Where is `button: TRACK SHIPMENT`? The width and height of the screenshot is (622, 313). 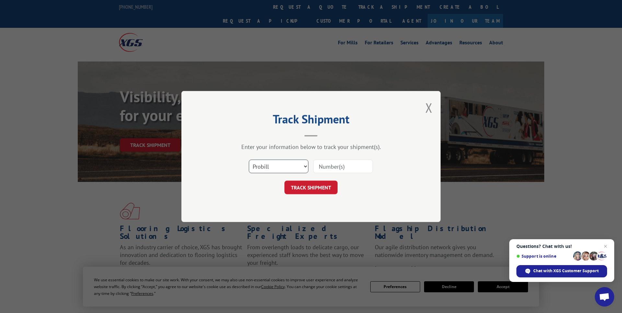 button: TRACK SHIPMENT is located at coordinates (311, 187).